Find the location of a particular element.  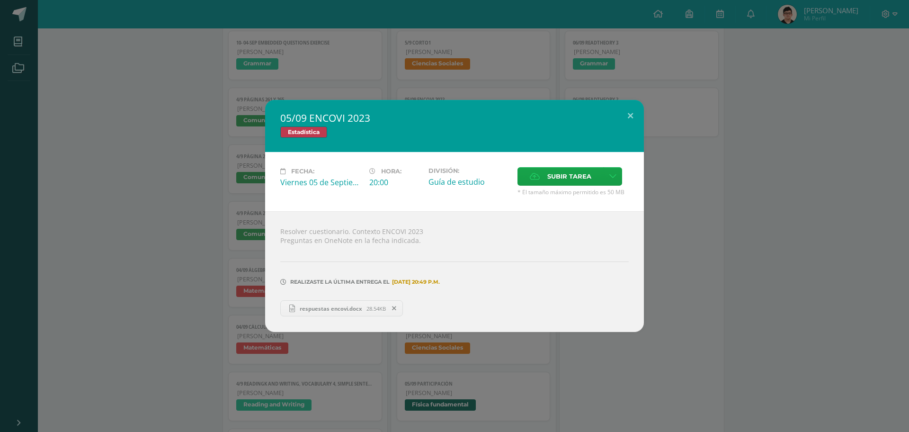

span: Hora: is located at coordinates (391, 171).